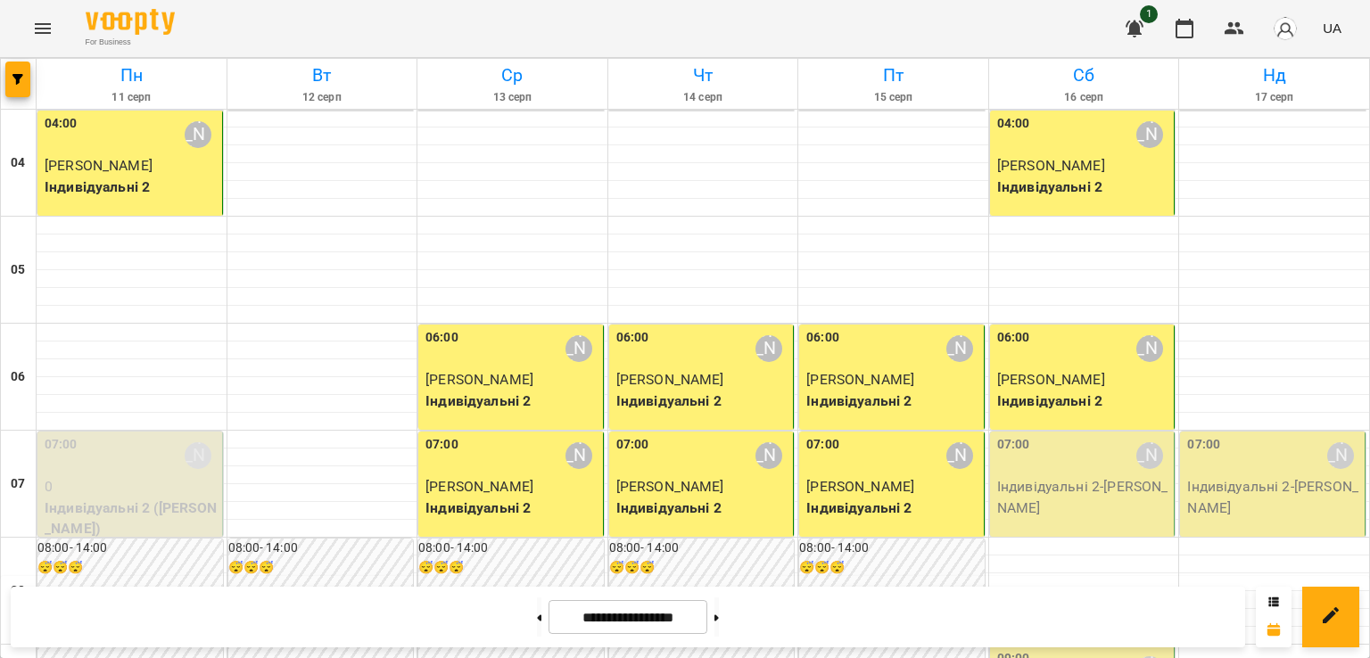 The image size is (1370, 658). What do you see at coordinates (18, 377) in the screenshot?
I see `h6: 06` at bounding box center [18, 377].